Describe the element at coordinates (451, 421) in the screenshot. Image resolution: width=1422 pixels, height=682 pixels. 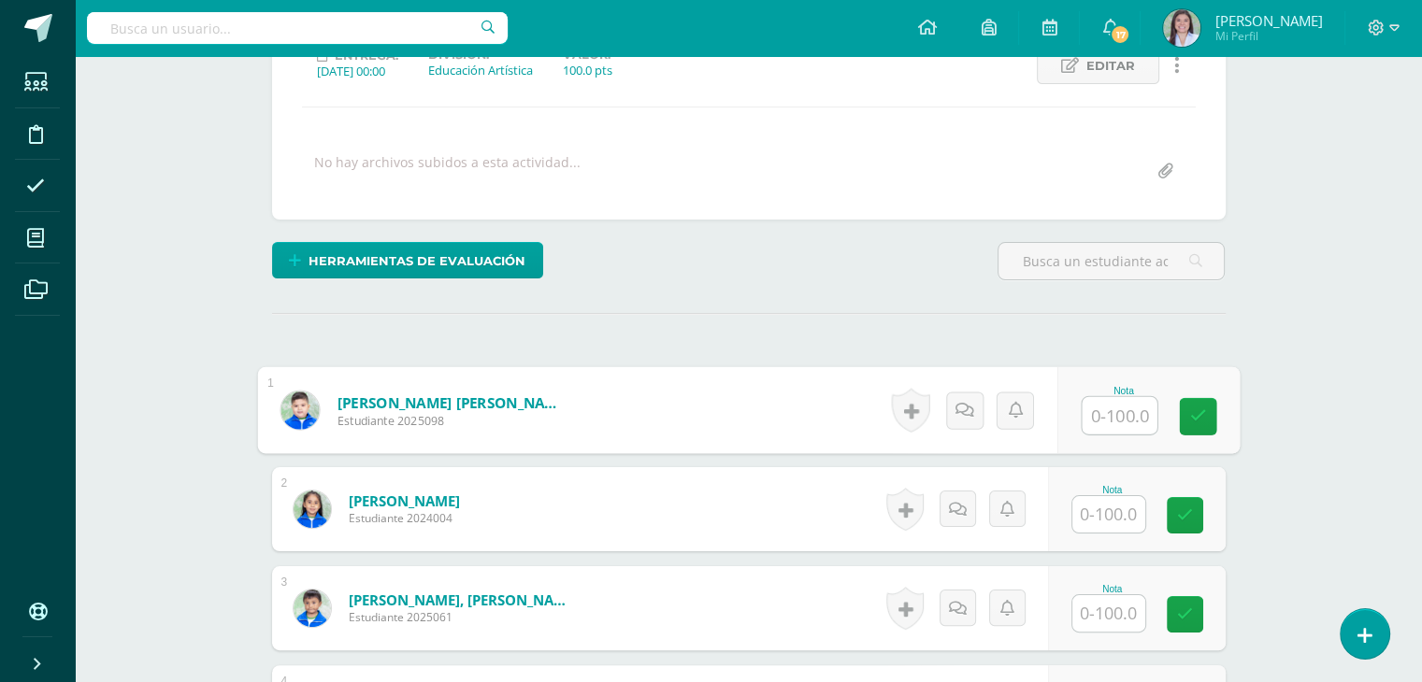
I see `span: Estudiante 2025098` at that location.